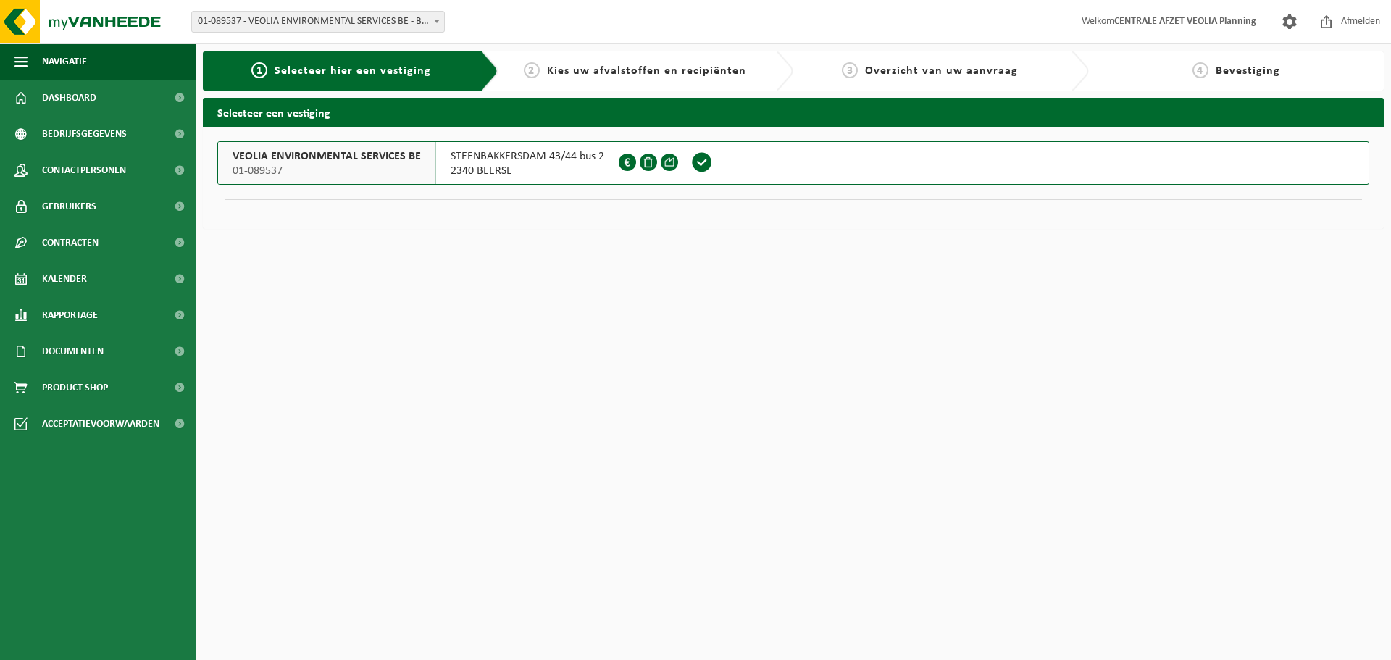  What do you see at coordinates (1185, 21) in the screenshot?
I see `strong: CENTRALE AFZET VEOLIA Planning` at bounding box center [1185, 21].